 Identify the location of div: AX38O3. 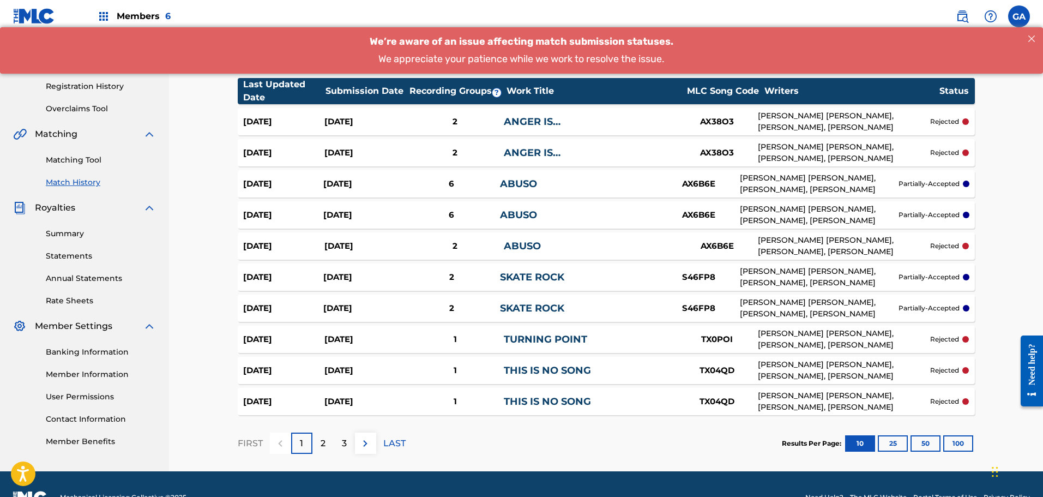
(717, 153).